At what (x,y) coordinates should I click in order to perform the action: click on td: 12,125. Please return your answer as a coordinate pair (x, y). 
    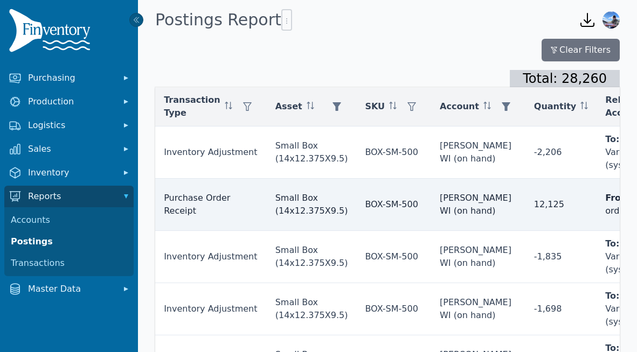
    Looking at the image, I should click on (561, 205).